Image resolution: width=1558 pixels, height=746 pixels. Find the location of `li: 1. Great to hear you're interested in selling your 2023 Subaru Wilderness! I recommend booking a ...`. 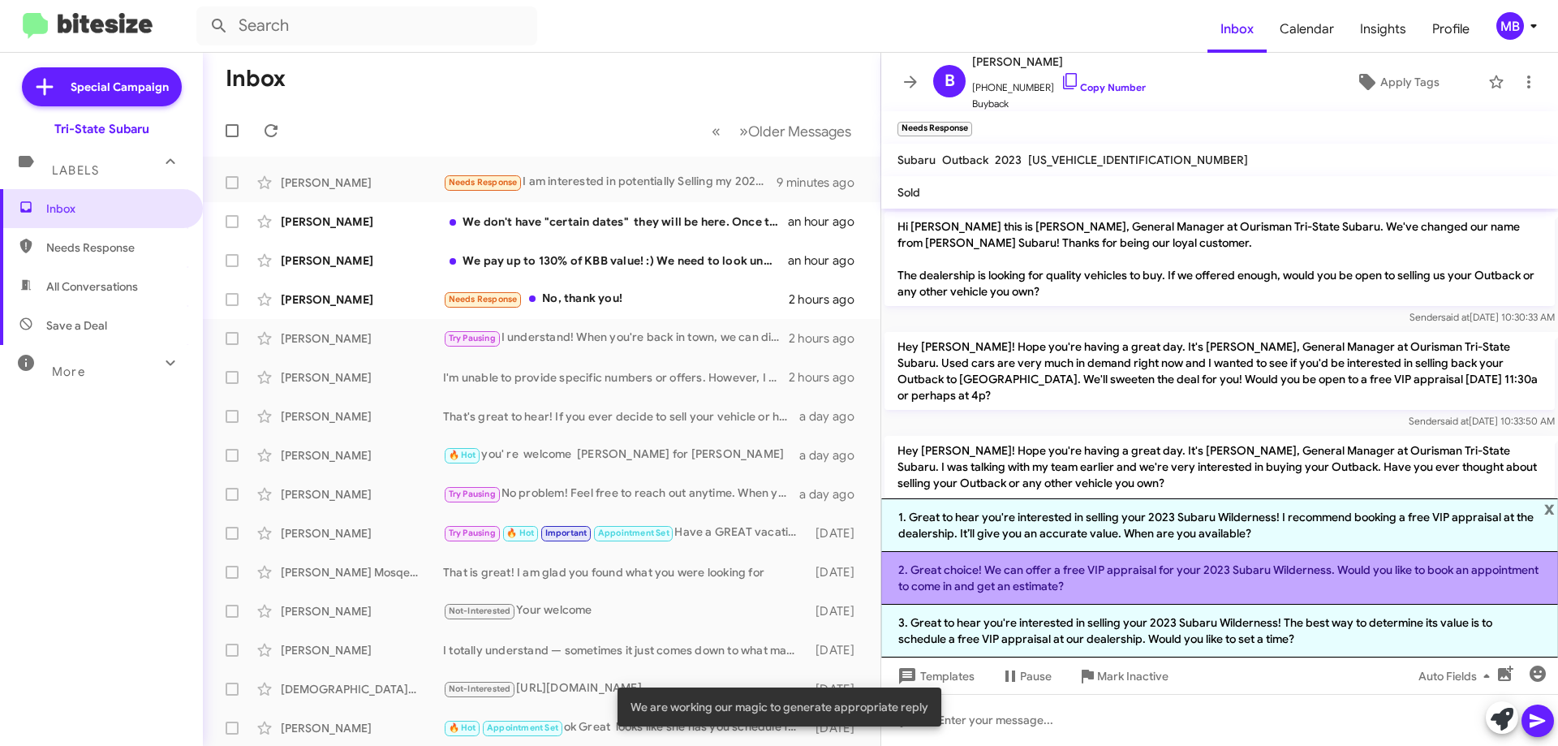

li: 1. Great to hear you're interested in selling your 2023 Subaru Wilderness! I recommend booking a ... is located at coordinates (1219, 525).